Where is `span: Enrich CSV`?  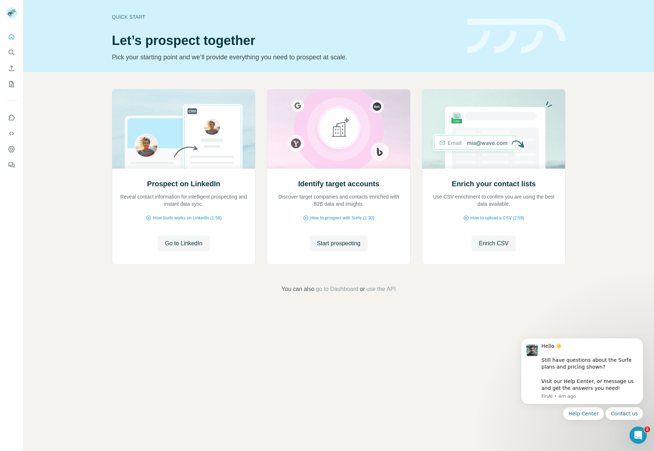
span: Enrich CSV is located at coordinates (493, 244).